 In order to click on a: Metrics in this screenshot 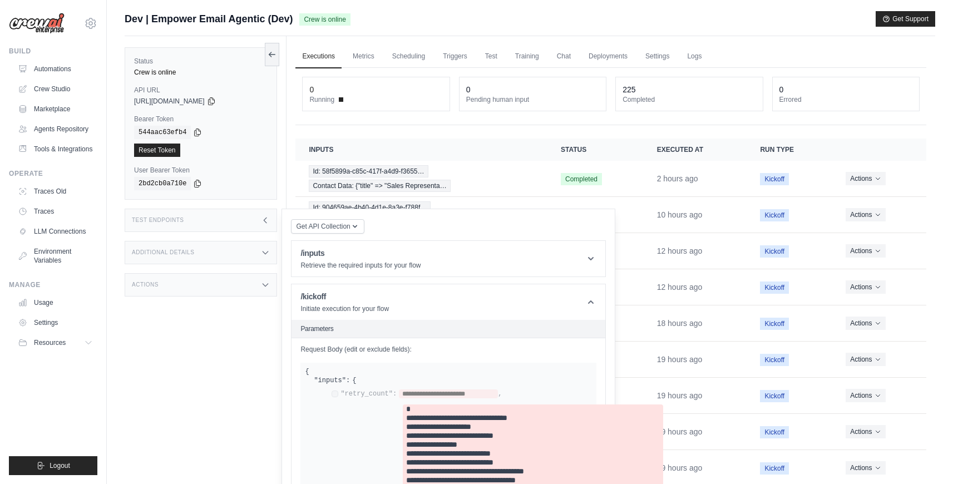, I will do `click(363, 57)`.